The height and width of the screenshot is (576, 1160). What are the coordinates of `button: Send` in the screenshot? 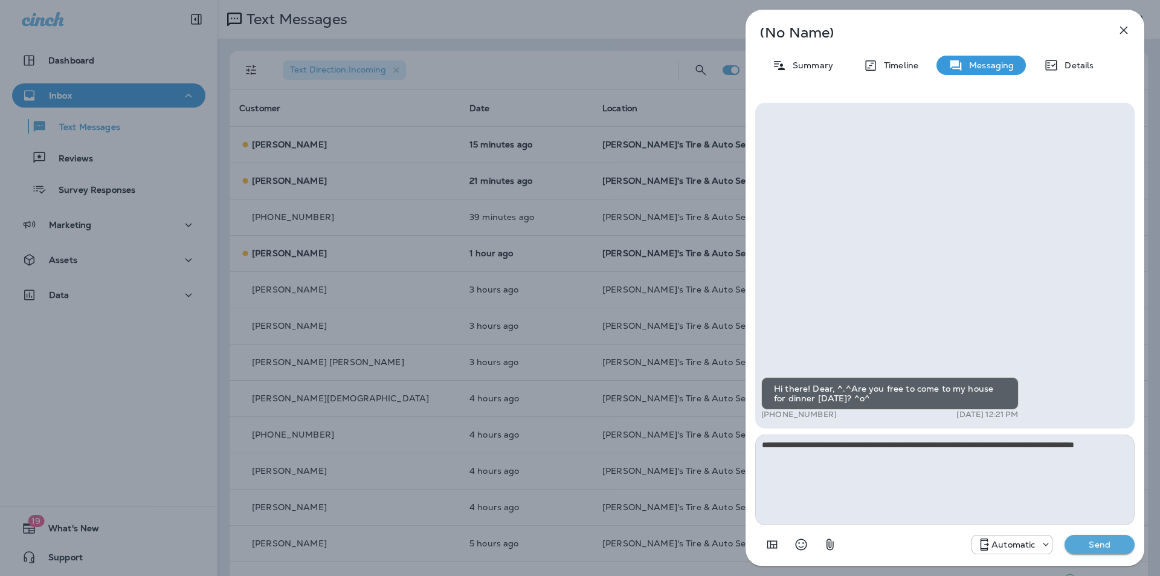 It's located at (1099, 544).